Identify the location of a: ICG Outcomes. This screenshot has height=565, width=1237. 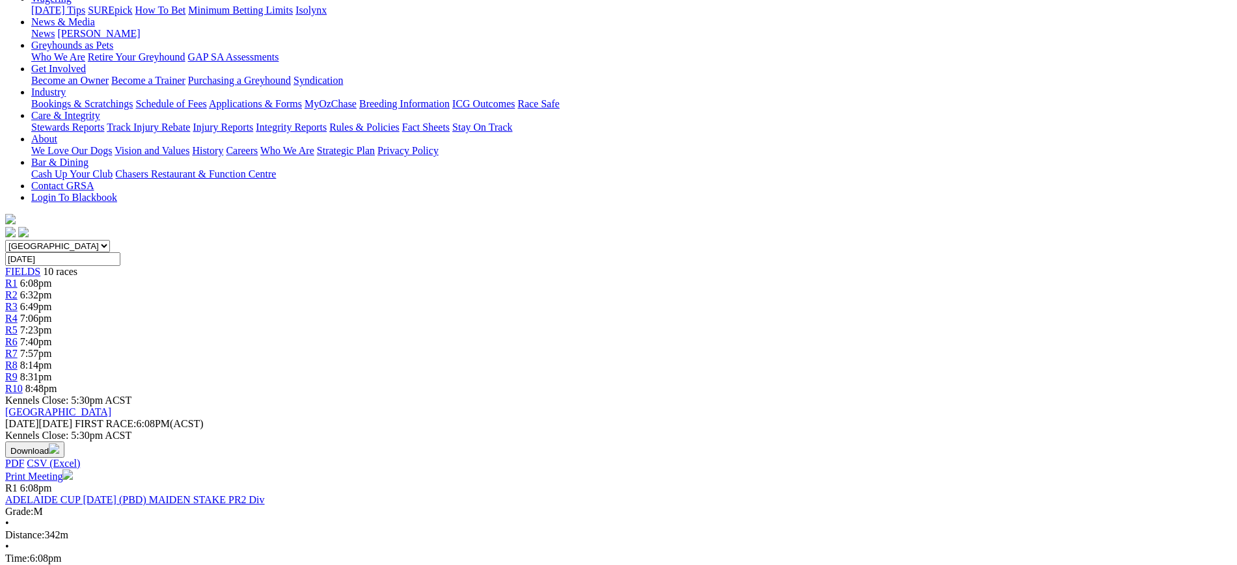
(483, 103).